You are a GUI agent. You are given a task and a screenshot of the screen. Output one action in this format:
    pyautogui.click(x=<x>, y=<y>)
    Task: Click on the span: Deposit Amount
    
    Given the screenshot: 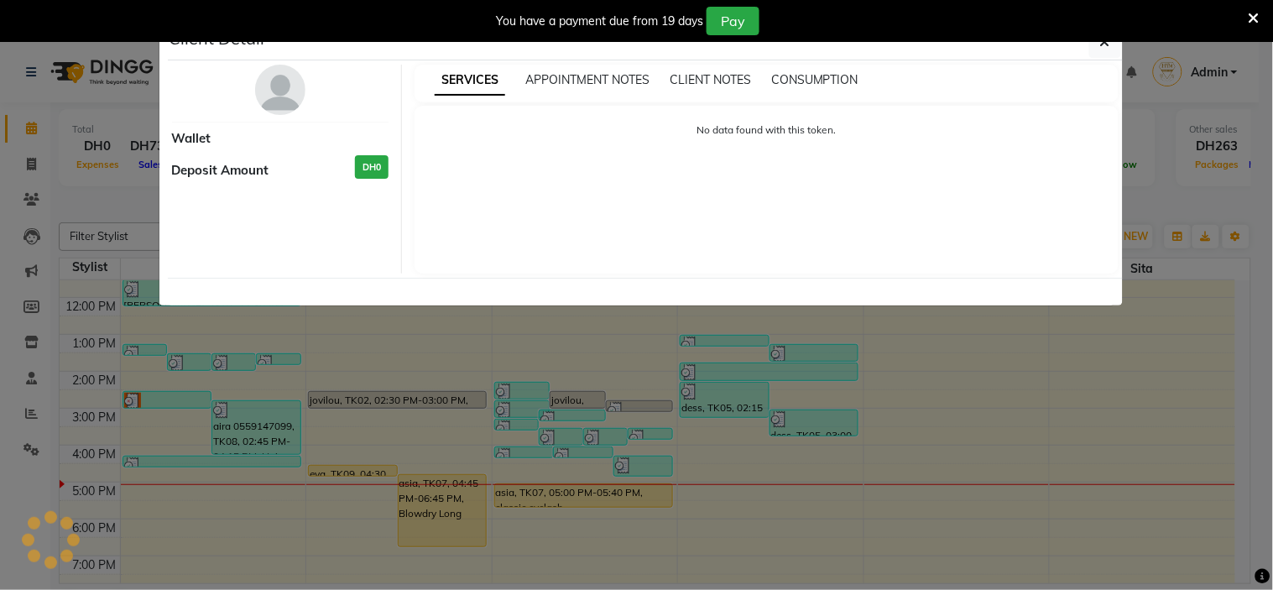 What is the action you would take?
    pyautogui.click(x=221, y=170)
    